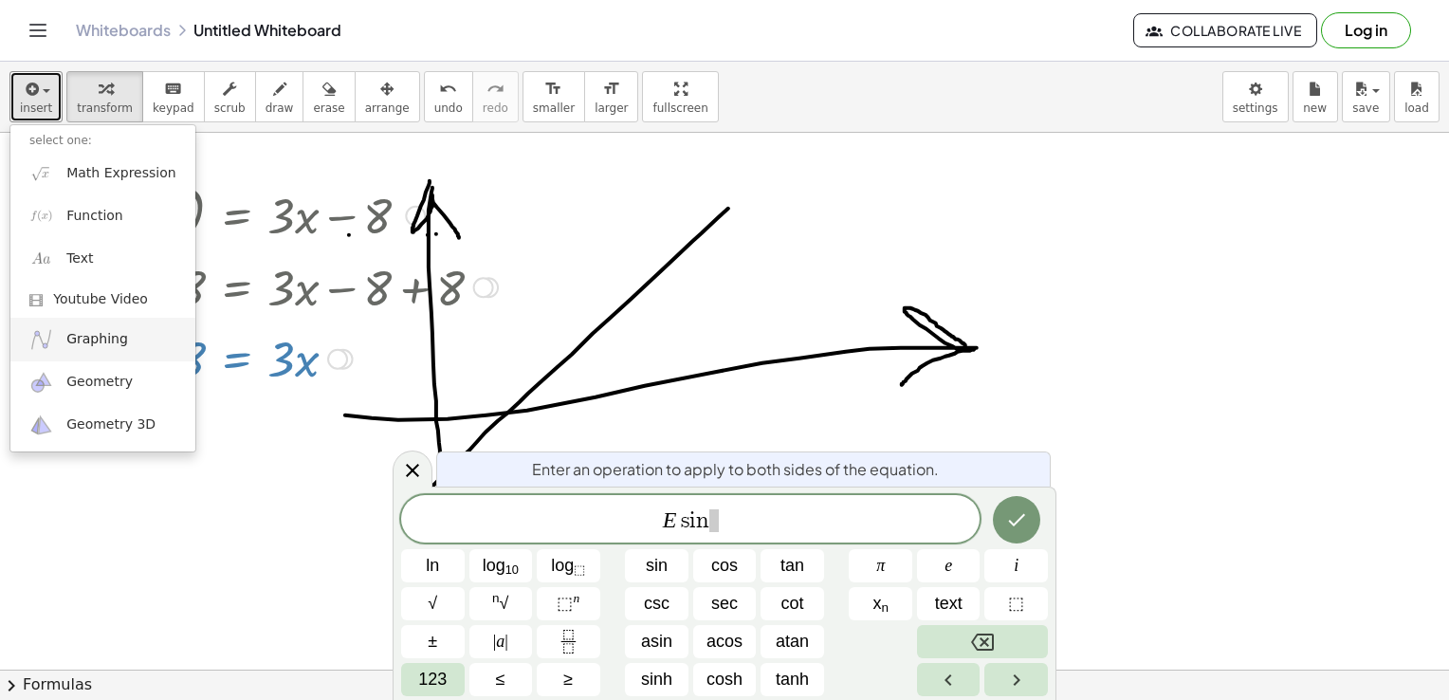  Describe the element at coordinates (120, 174) in the screenshot. I see `span: Math Expression` at that location.